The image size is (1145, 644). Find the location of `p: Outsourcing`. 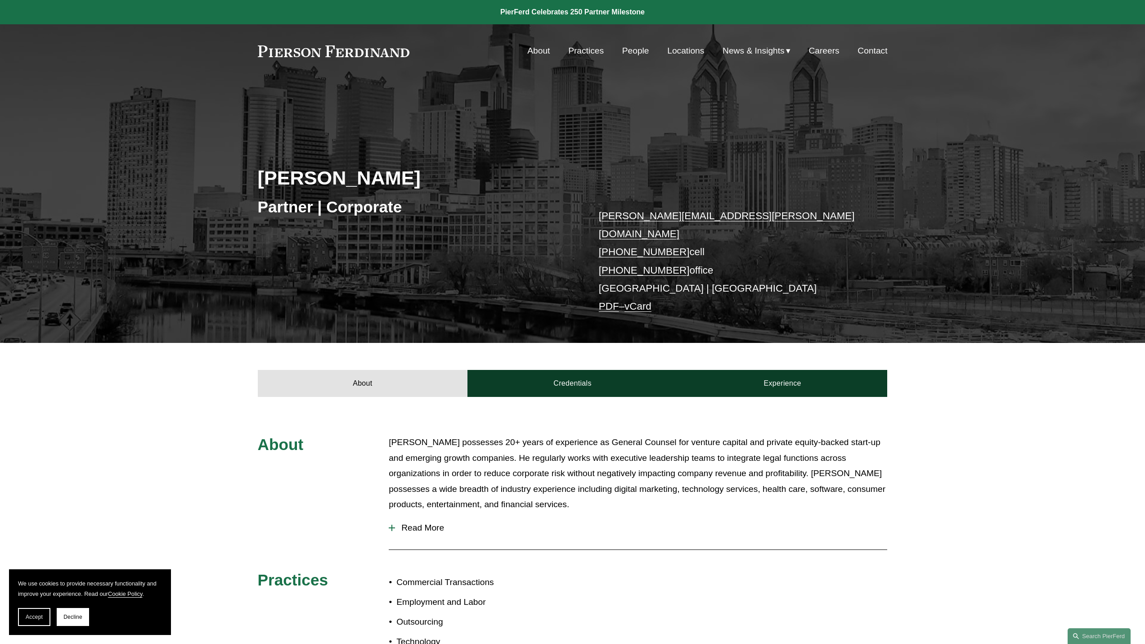

p: Outsourcing is located at coordinates (484, 622).